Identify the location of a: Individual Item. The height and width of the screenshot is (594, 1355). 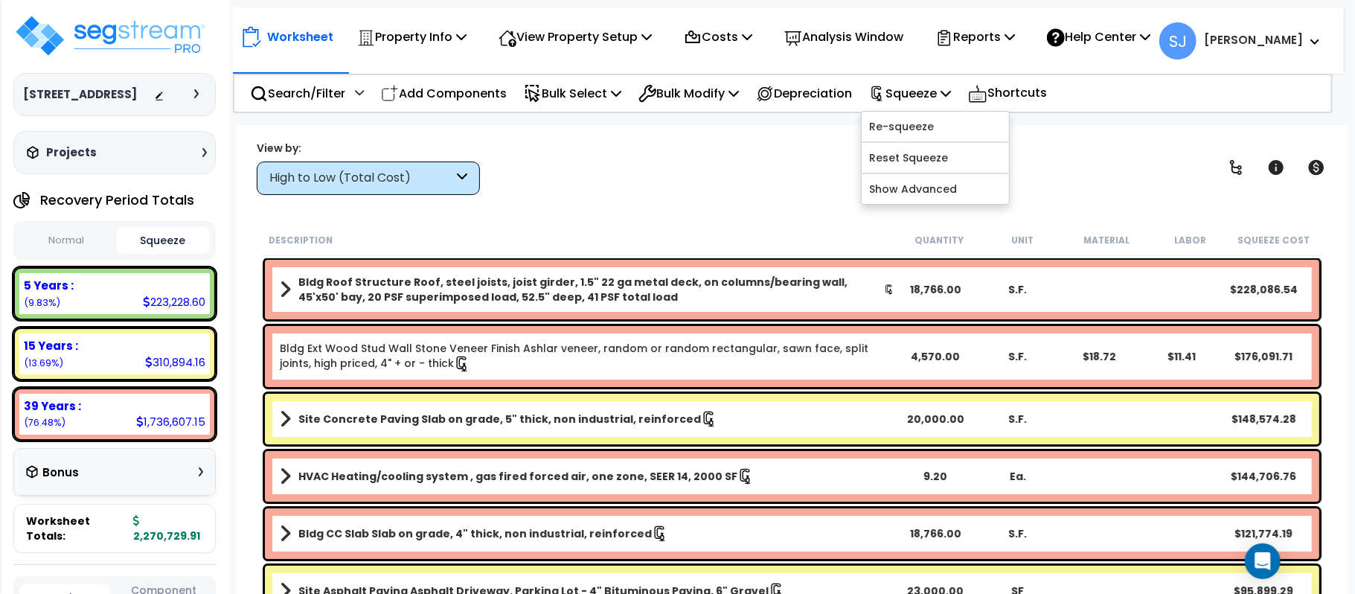
(587, 356).